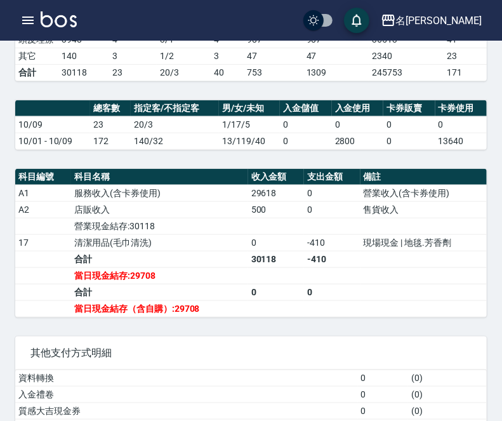 The height and width of the screenshot is (421, 502). I want to click on td: 售貨收入, so click(424, 210).